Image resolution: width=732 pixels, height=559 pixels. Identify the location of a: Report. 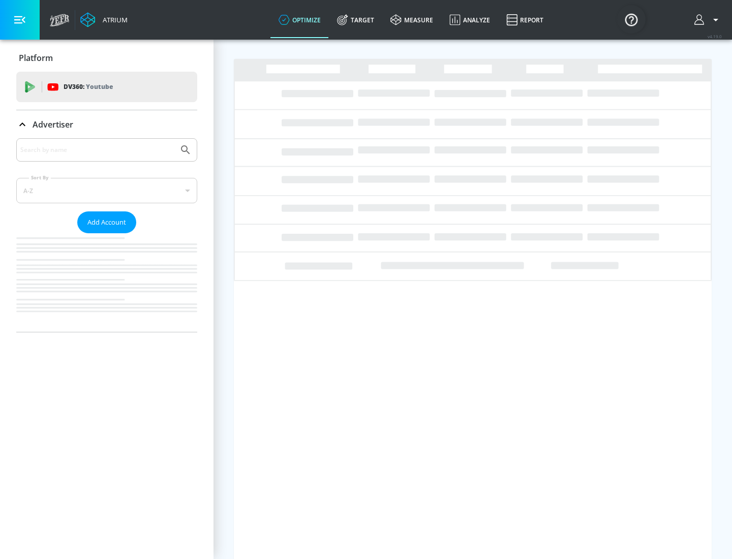
(524, 20).